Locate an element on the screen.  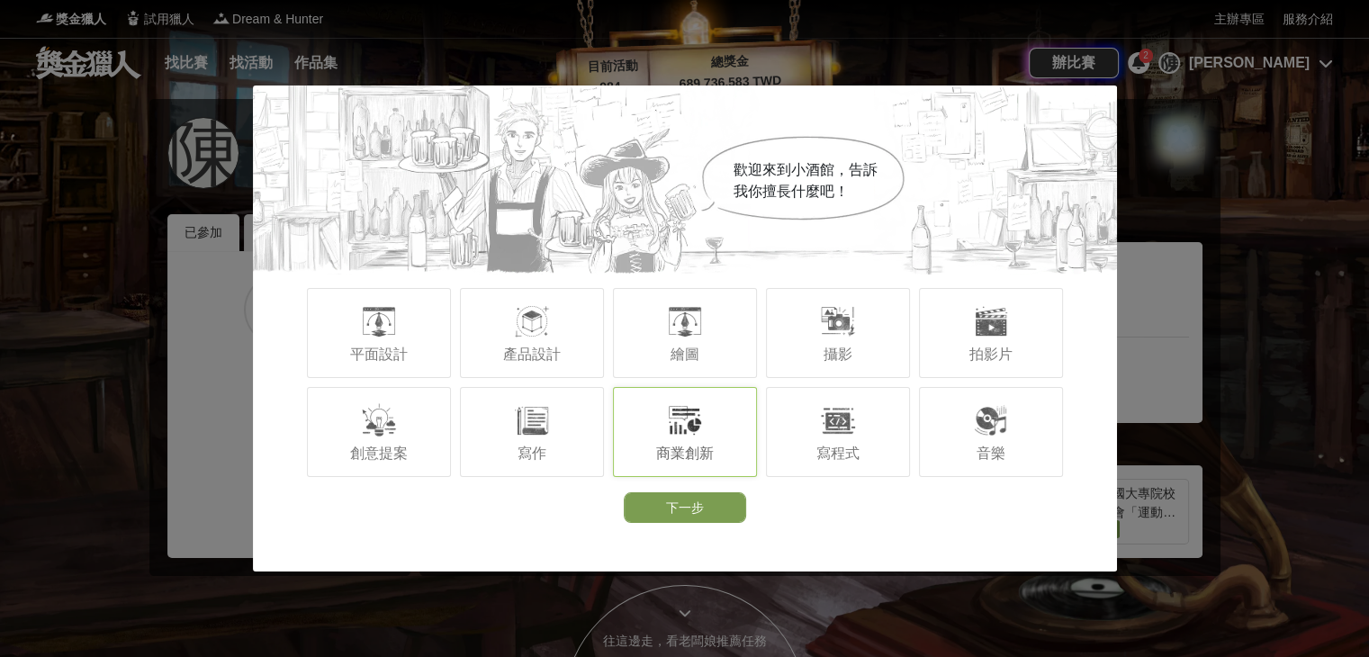
span: 音樂 is located at coordinates (991, 453).